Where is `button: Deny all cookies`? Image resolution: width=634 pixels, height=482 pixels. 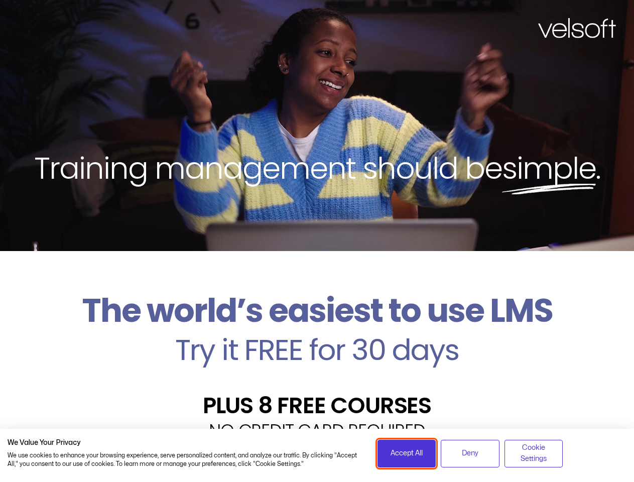 button: Deny all cookies is located at coordinates (470, 453).